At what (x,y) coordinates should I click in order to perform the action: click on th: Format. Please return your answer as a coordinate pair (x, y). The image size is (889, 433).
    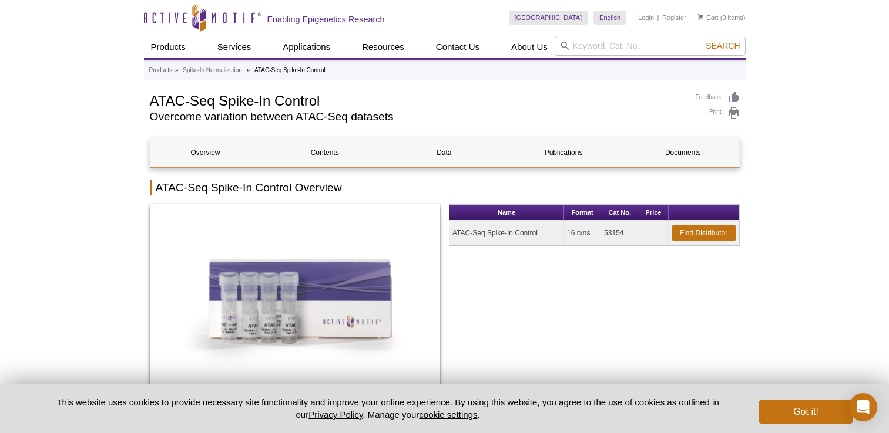
    Looking at the image, I should click on (582, 213).